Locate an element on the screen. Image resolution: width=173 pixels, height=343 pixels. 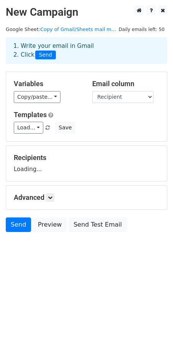
h5: Variables is located at coordinates (47, 84).